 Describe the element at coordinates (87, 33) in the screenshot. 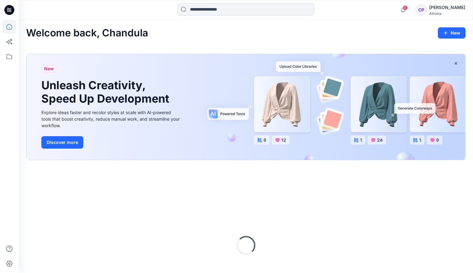

I see `h2: Welcome back, Chandula` at that location.